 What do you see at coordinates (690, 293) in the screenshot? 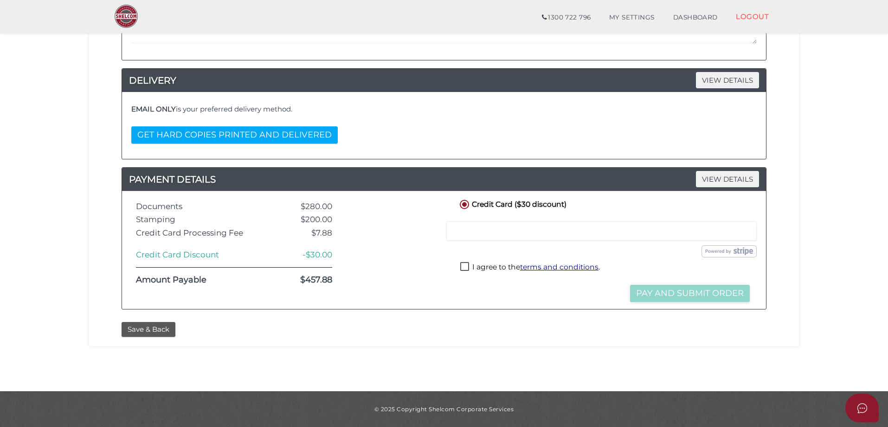
I see `button: Pay and Submit Order` at bounding box center [690, 293].